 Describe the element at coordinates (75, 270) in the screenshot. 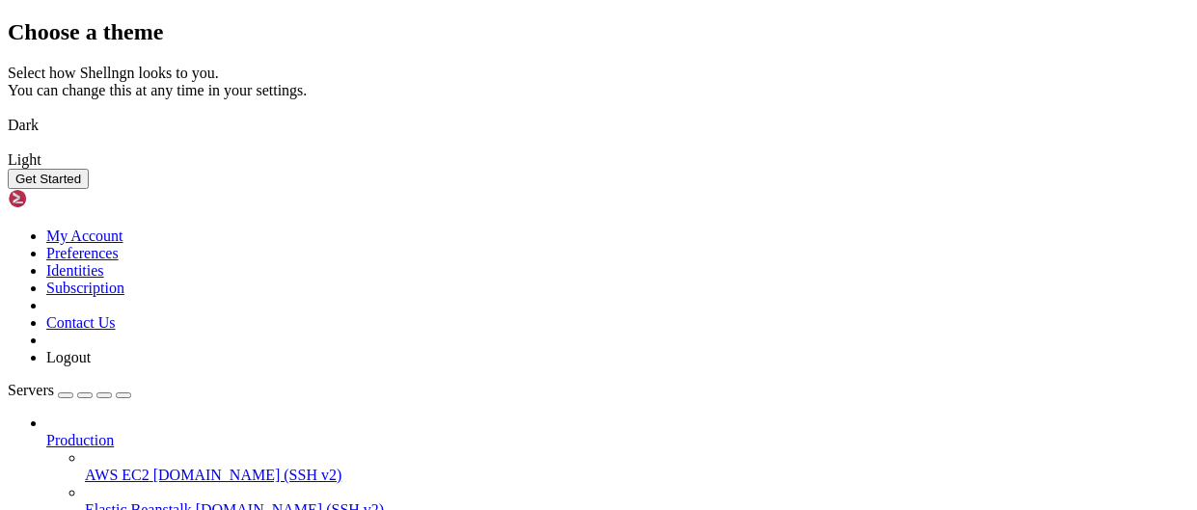

I see `a: Identities` at that location.